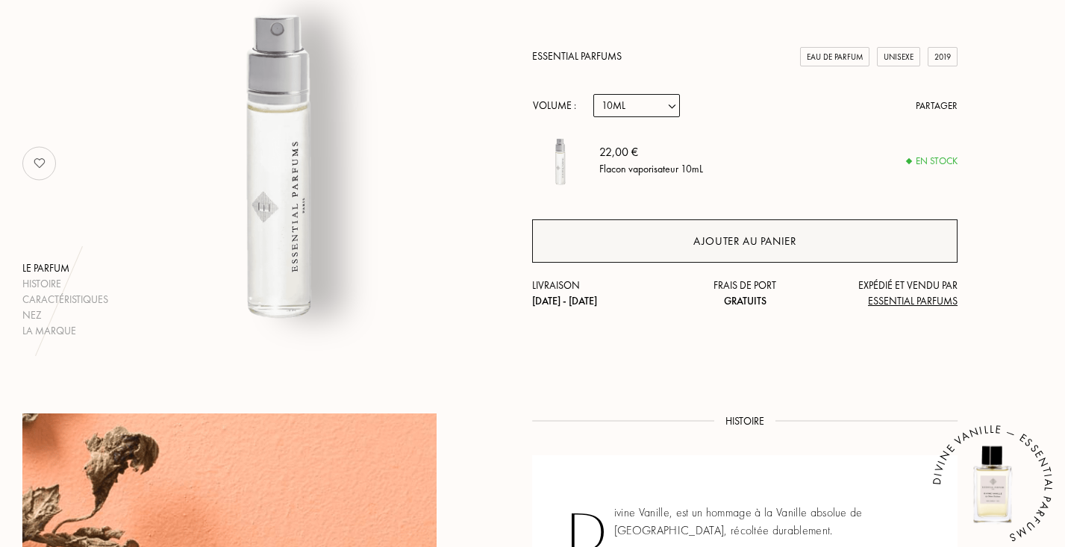 Image resolution: width=1065 pixels, height=547 pixels. I want to click on div: En stock, so click(932, 161).